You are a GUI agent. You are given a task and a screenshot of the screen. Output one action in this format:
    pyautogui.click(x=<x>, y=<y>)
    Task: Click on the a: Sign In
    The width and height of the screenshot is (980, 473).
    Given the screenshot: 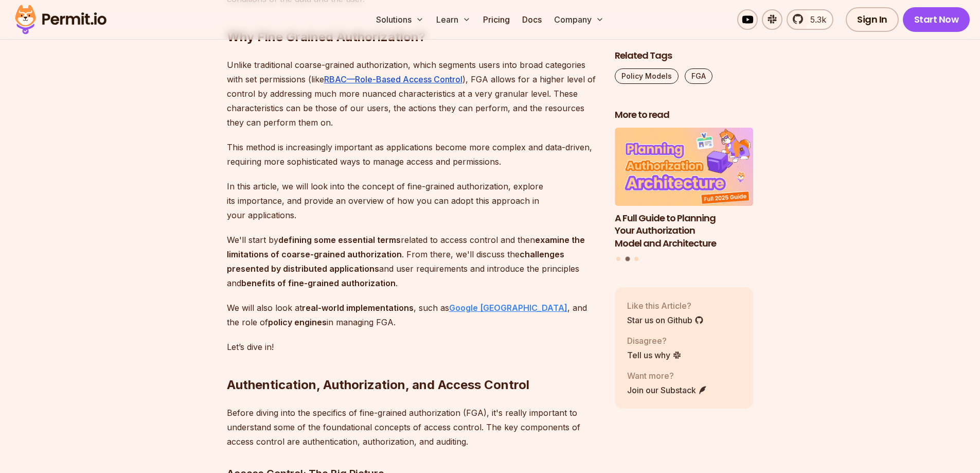 What is the action you would take?
    pyautogui.click(x=872, y=20)
    